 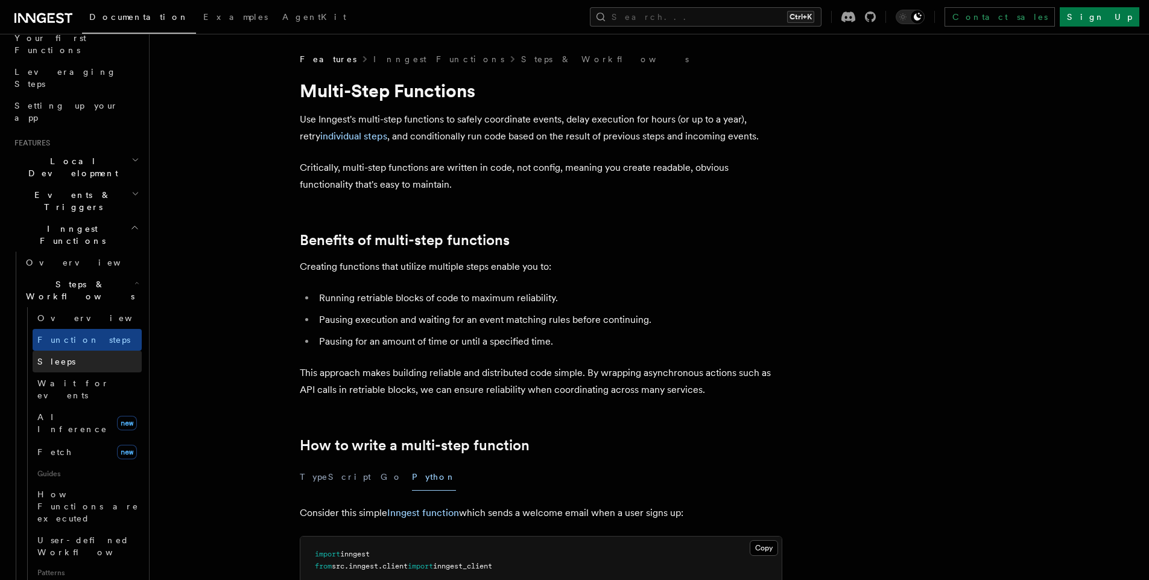 I want to click on a: Inngest function, so click(x=423, y=512).